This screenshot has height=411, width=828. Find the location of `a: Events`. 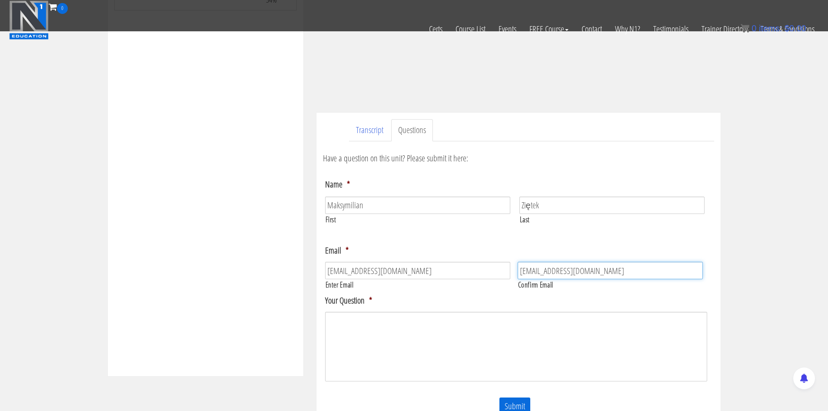

a: Events is located at coordinates (507, 29).